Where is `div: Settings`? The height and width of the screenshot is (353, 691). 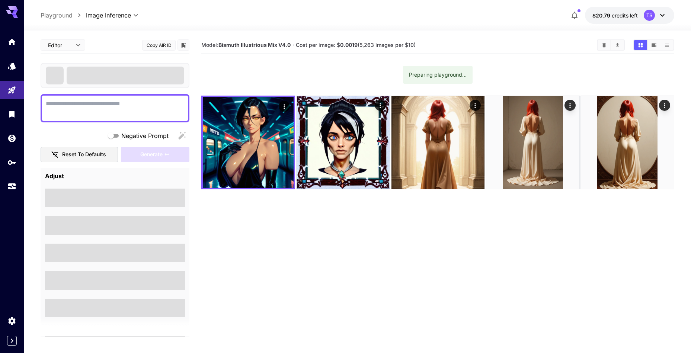
div: Settings is located at coordinates (12, 321).